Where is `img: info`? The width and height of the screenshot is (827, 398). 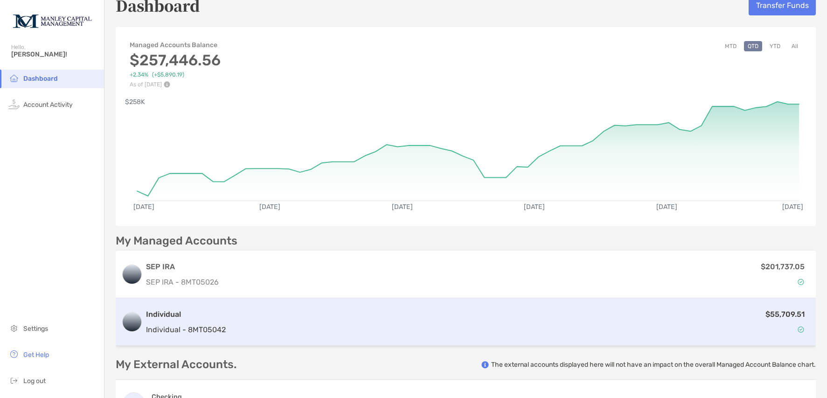 img: info is located at coordinates (485, 365).